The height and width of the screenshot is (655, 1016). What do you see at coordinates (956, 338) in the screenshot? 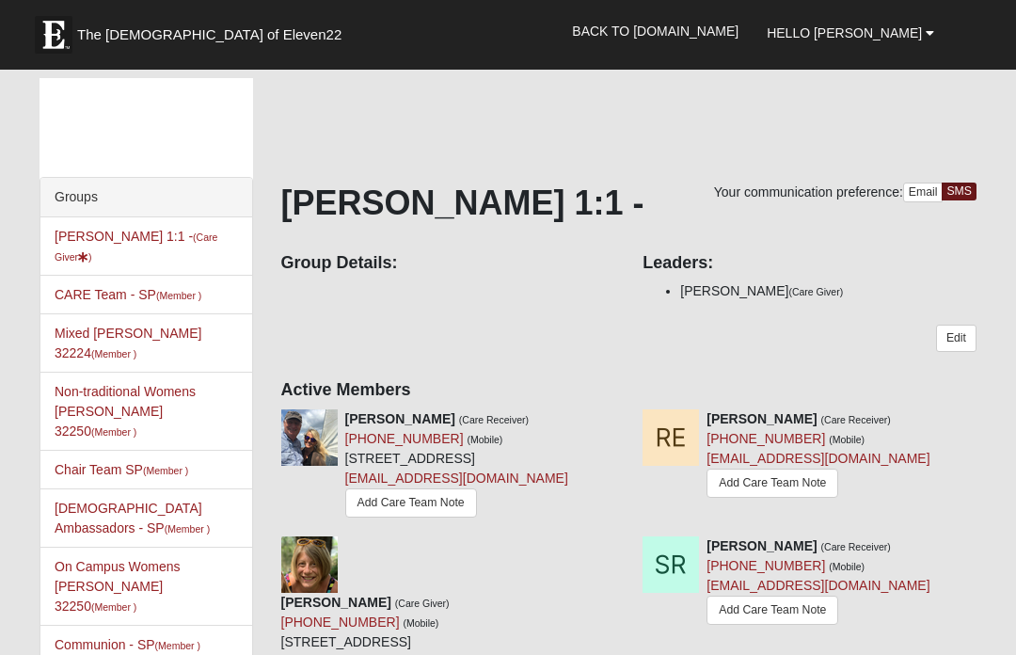
I see `a: Edit` at bounding box center [956, 338].